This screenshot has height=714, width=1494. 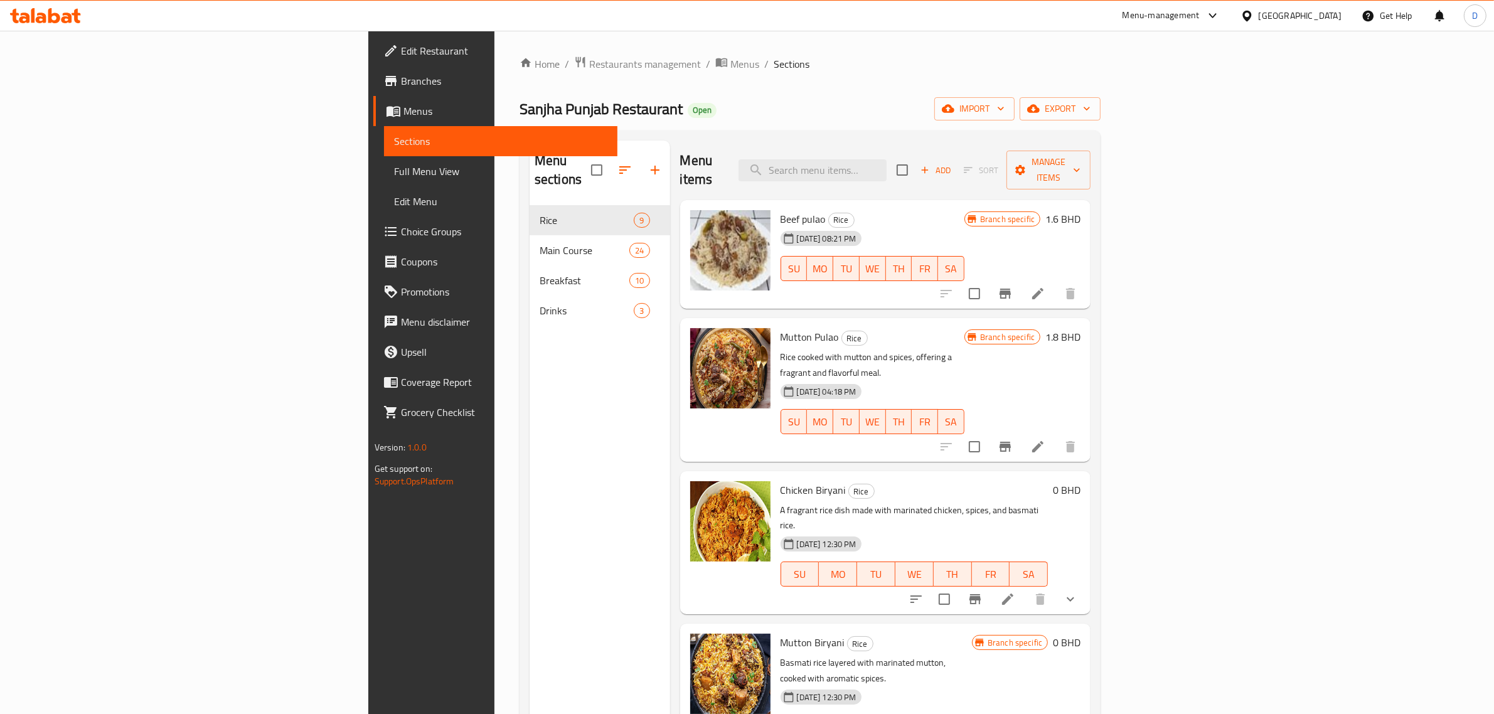 What do you see at coordinates (809, 337) in the screenshot?
I see `span: Mutton Pulao` at bounding box center [809, 337].